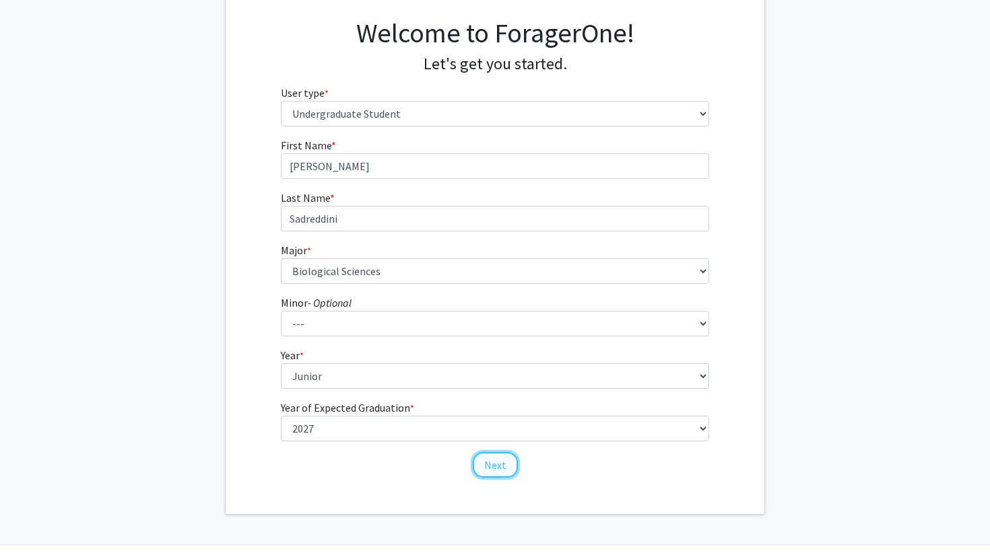 This screenshot has width=990, height=559. Describe the element at coordinates (316, 303) in the screenshot. I see `label: Minor` at that location.